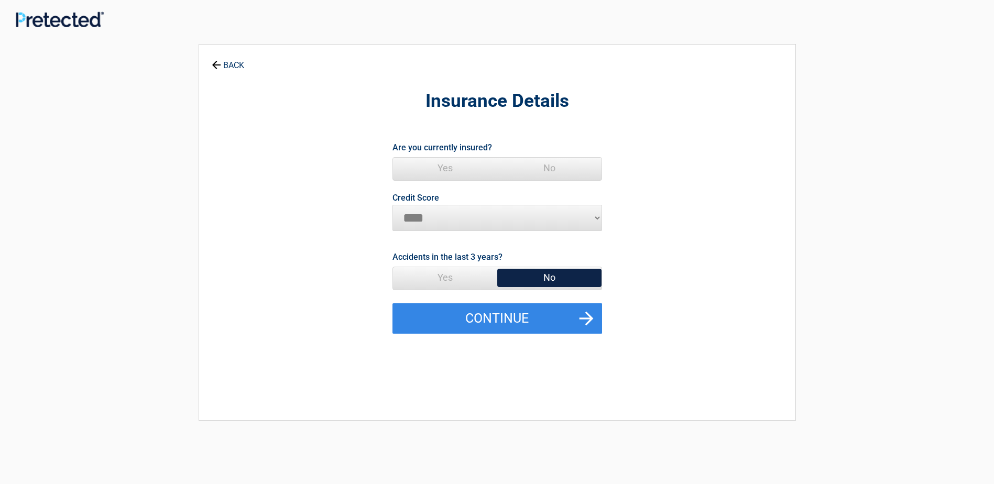 The width and height of the screenshot is (994, 484). I want to click on a: BACK, so click(228, 60).